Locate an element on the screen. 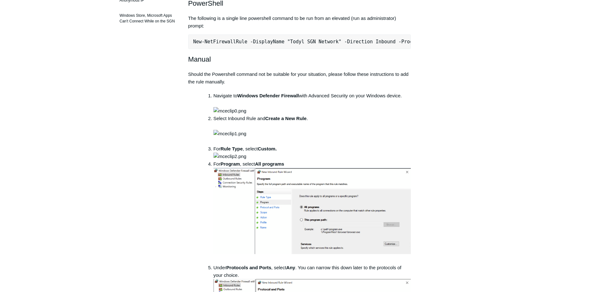  strong: Windows Defender Firewall is located at coordinates (268, 95).